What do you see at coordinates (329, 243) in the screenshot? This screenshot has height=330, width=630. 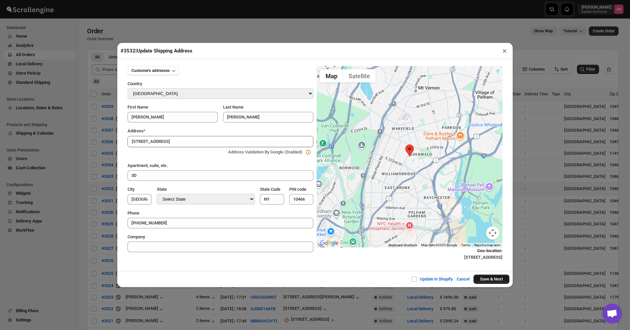 I see `img: Google` at bounding box center [329, 243].